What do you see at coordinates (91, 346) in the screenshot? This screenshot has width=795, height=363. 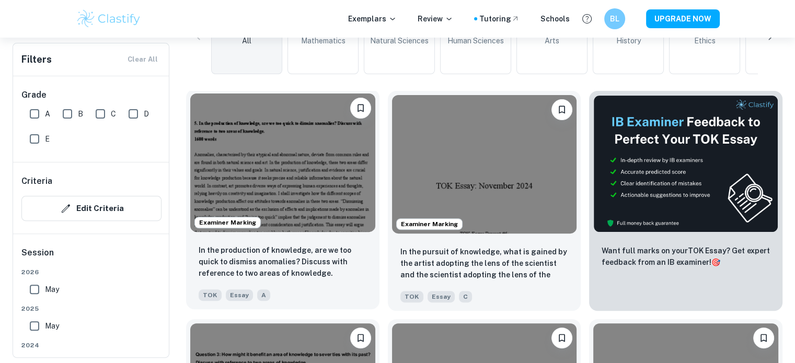 I see `span: 2024` at bounding box center [91, 346].